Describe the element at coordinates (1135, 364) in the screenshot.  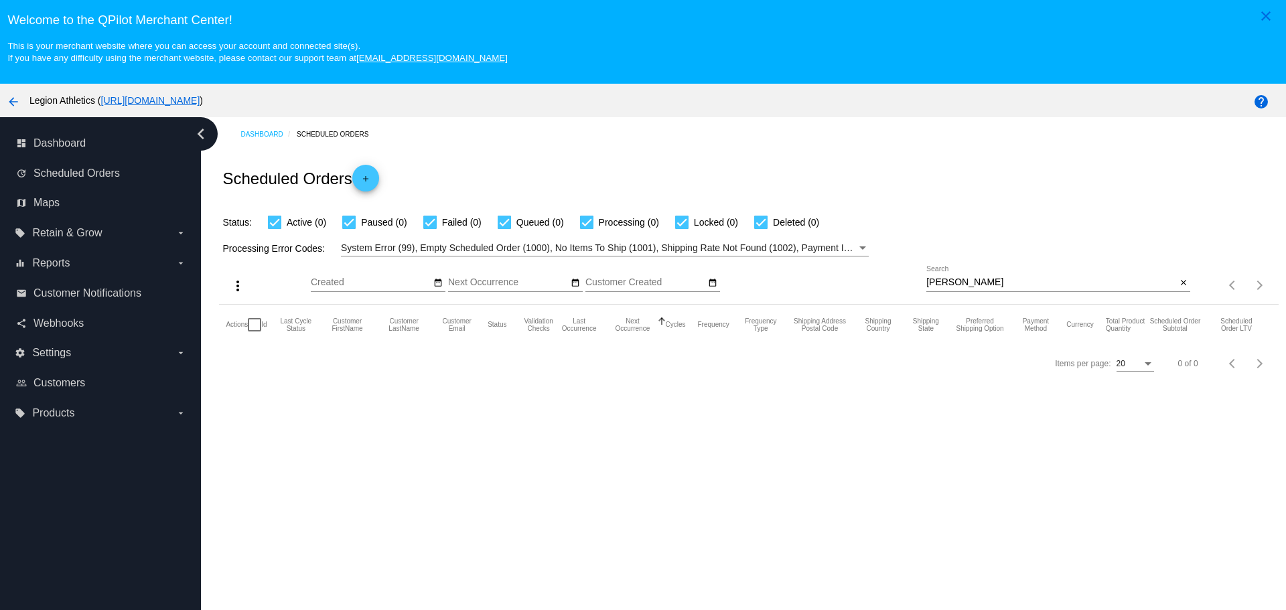
I see `mat-select: Items per page:` at that location.